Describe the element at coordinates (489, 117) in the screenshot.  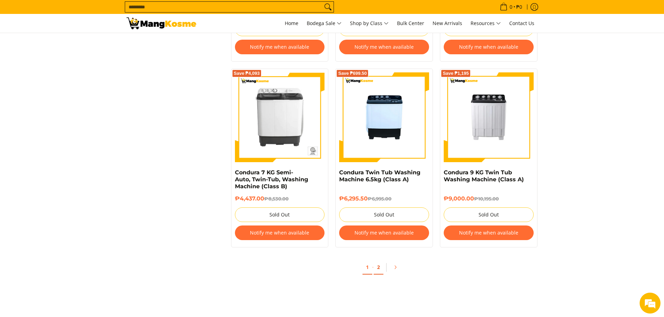
I see `img: Condura 9 KG Twin Tub Washing Machine (Class A)` at that location.